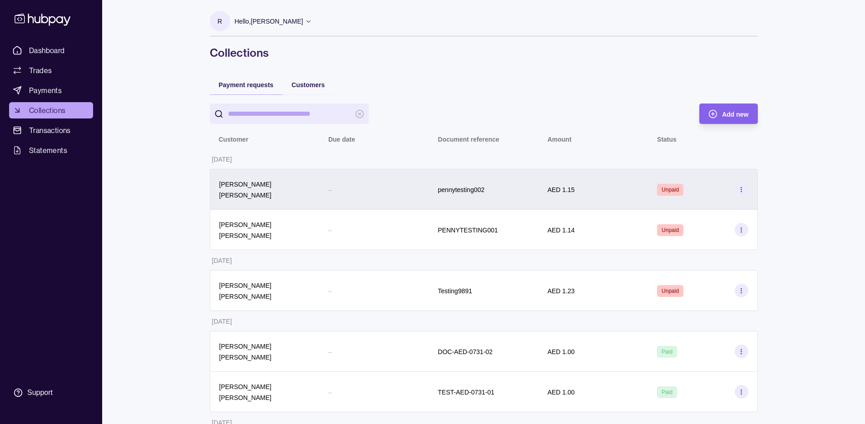 The width and height of the screenshot is (865, 424). Describe the element at coordinates (51, 150) in the screenshot. I see `a: Statements` at that location.